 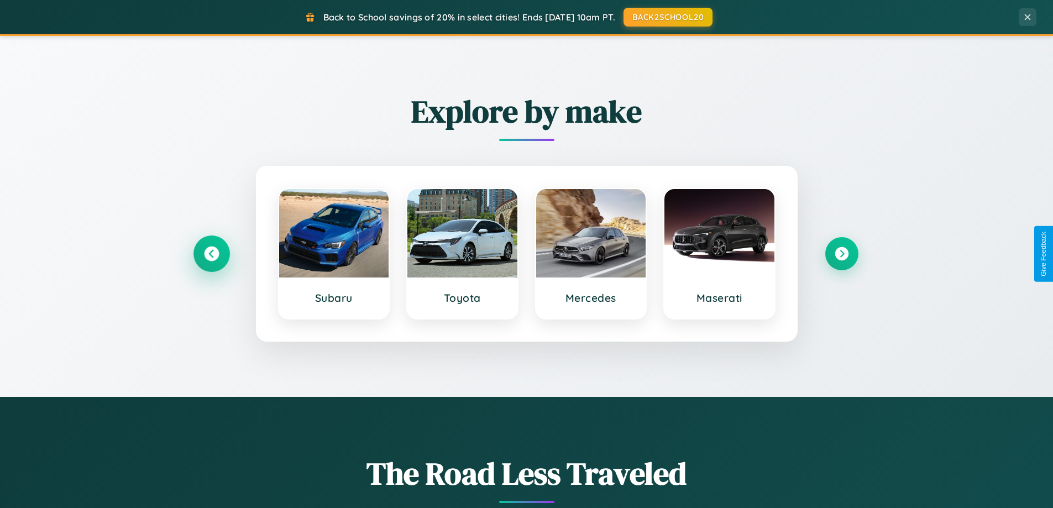 I want to click on h1: The Road Less Traveled, so click(x=527, y=473).